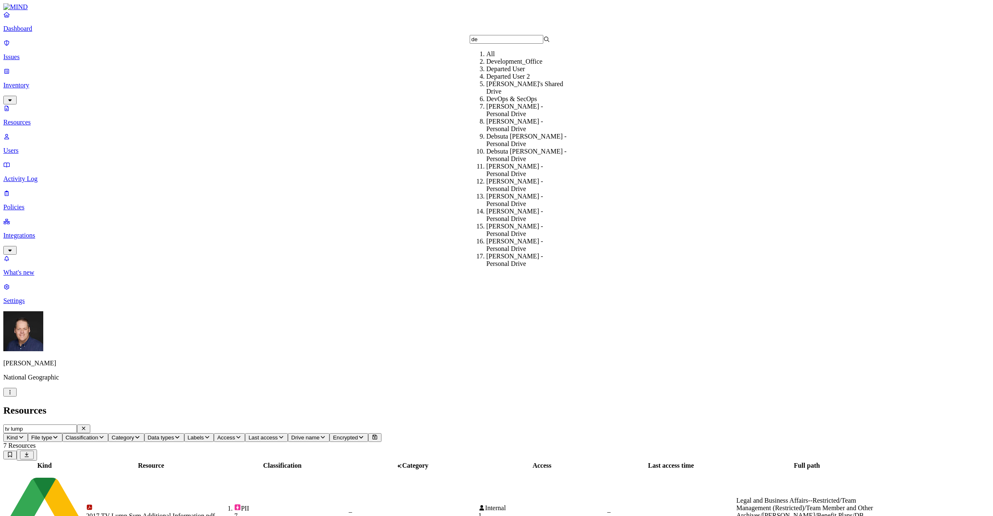 The width and height of the screenshot is (993, 516). I want to click on div: Kind, so click(44, 465).